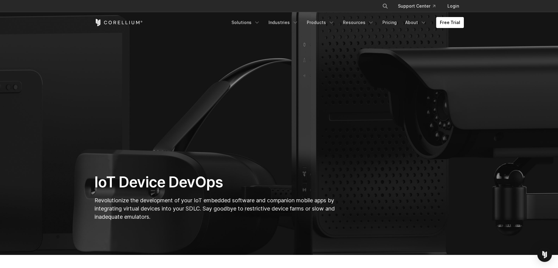 This screenshot has width=558, height=268. Describe the element at coordinates (215, 208) in the screenshot. I see `span: Revolutionize the development of your IoT embedded software and companion mobile apps by integrat...` at that location.